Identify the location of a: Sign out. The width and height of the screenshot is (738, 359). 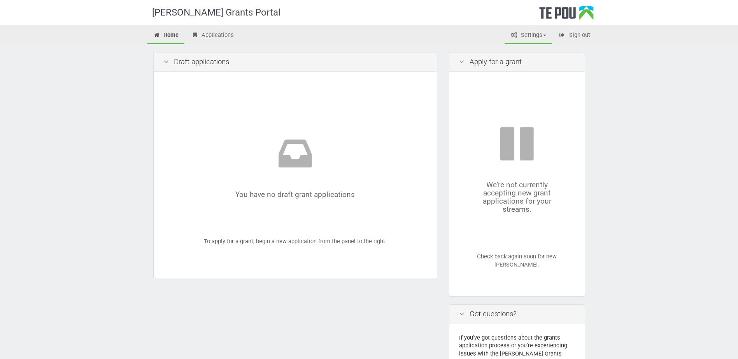
(574, 36).